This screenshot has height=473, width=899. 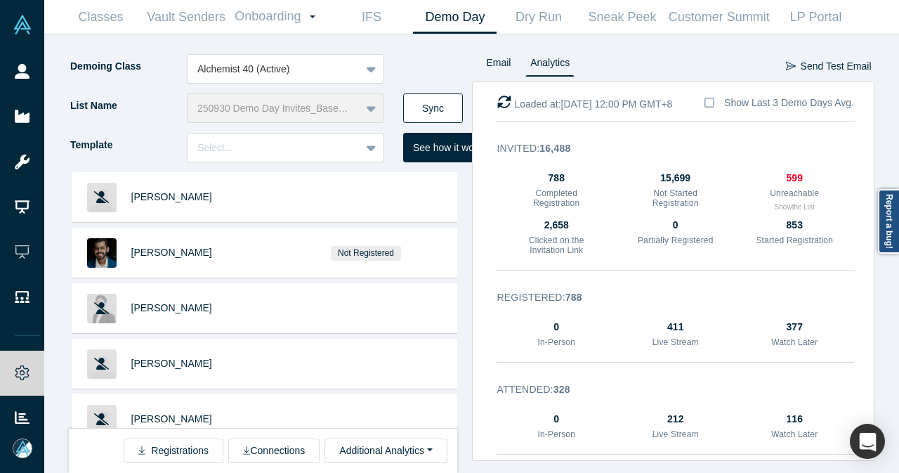 I want to click on a: IFS, so click(x=371, y=17).